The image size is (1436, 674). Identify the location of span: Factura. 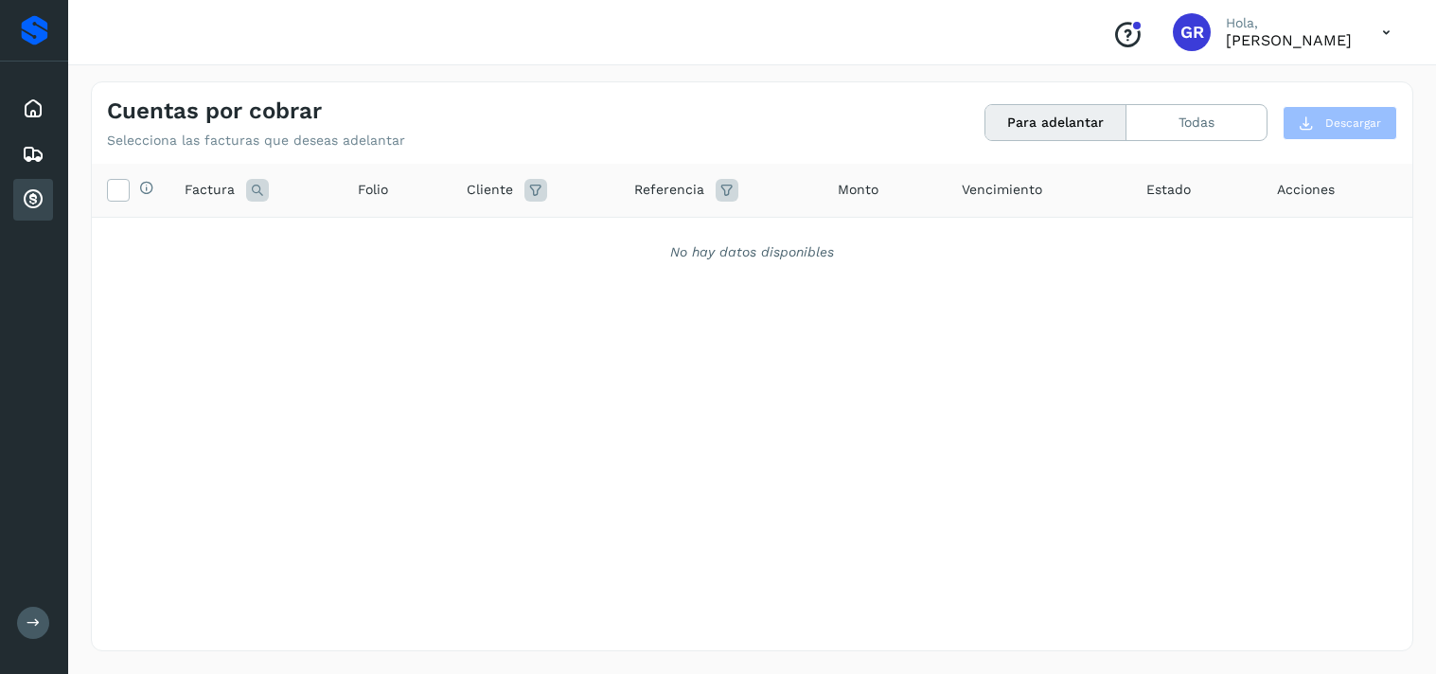
(209, 189).